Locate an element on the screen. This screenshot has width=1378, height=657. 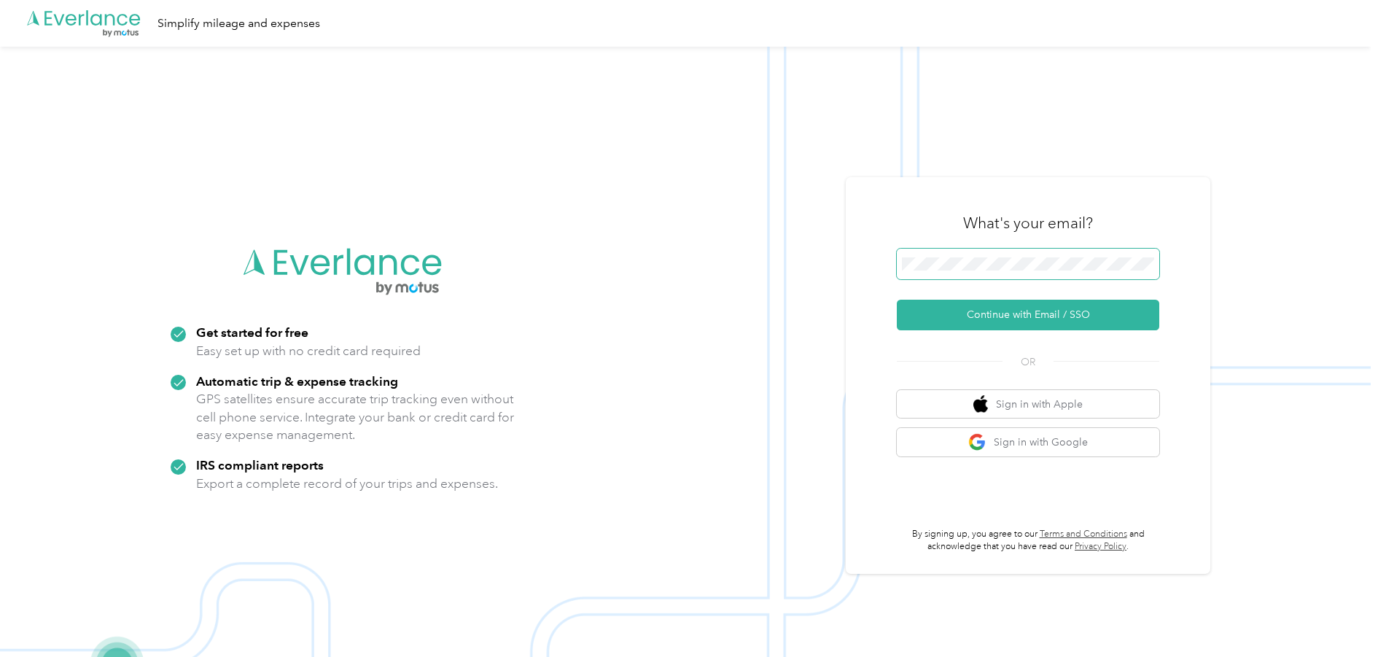
a: Privacy Policy is located at coordinates (1101, 546).